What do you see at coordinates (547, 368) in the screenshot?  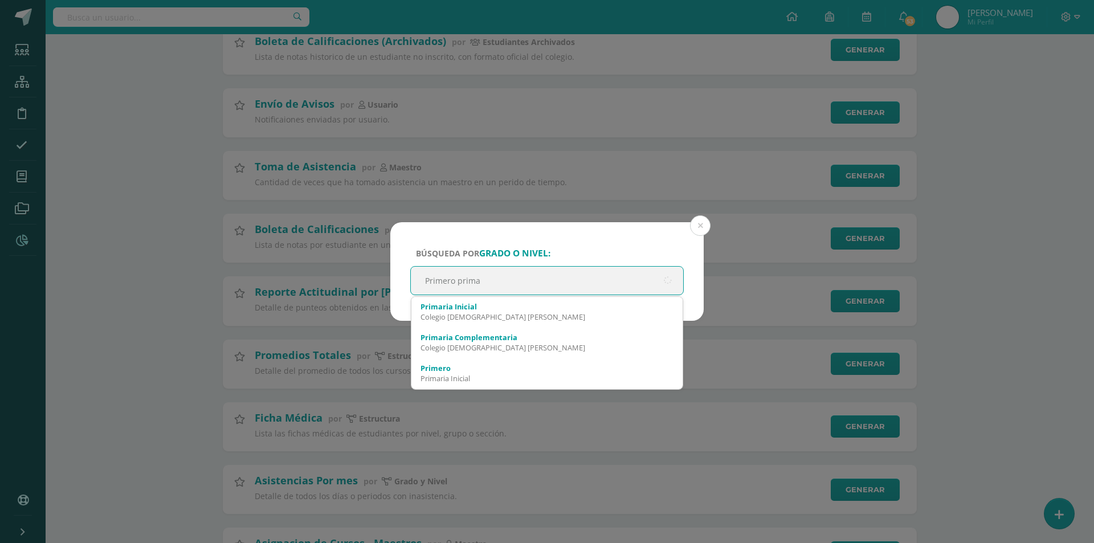 I see `div: Primero` at bounding box center [547, 368].